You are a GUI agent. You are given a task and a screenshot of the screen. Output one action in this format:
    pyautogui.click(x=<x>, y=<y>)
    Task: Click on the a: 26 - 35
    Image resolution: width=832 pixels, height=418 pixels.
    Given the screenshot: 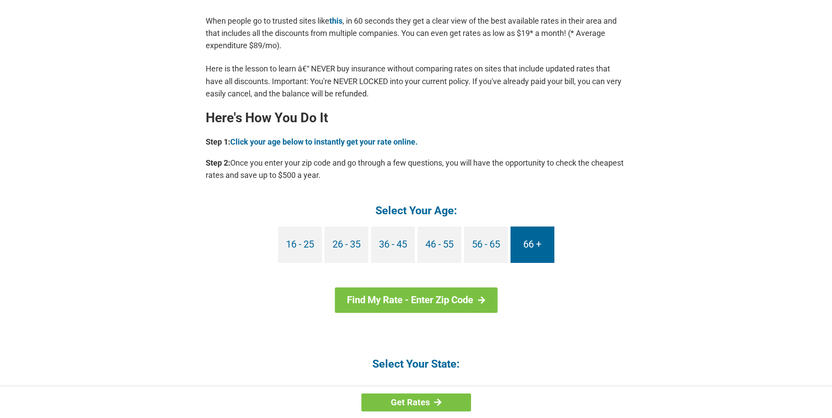 What is the action you would take?
    pyautogui.click(x=346, y=245)
    